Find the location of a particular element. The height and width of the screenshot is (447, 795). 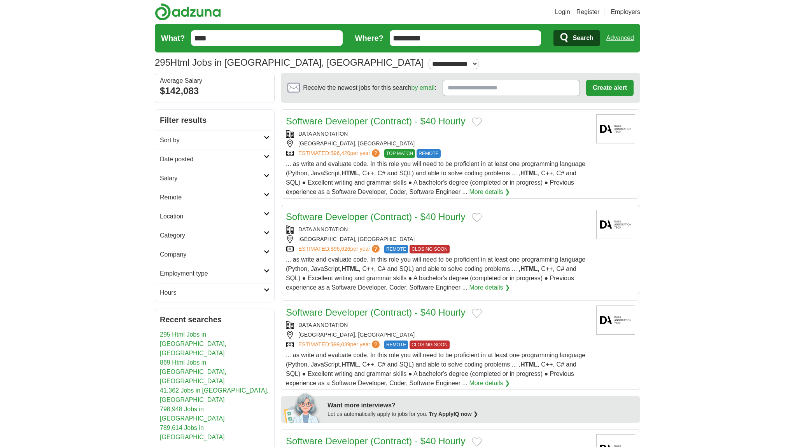

h2: Category is located at coordinates (212, 236).